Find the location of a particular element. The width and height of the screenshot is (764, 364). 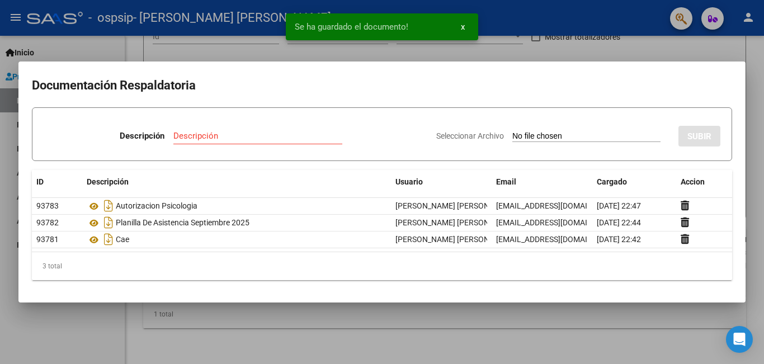

span: Cargado is located at coordinates (612, 182).